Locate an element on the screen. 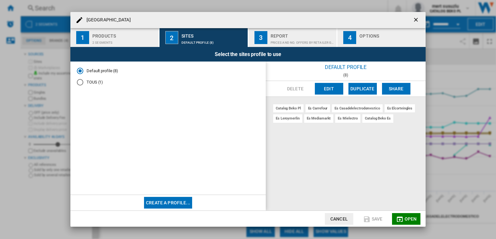 Image resolution: width=496 pixels, height=239 pixels. button: Share is located at coordinates (397, 89).